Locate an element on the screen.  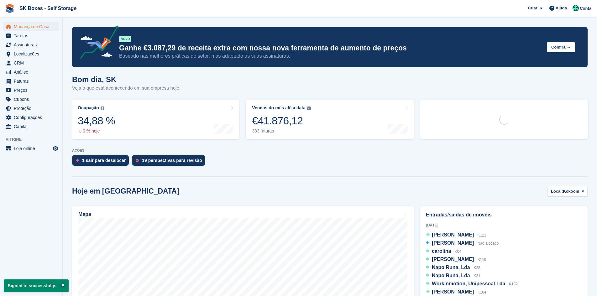
span: K132 is located at coordinates (514, 284).